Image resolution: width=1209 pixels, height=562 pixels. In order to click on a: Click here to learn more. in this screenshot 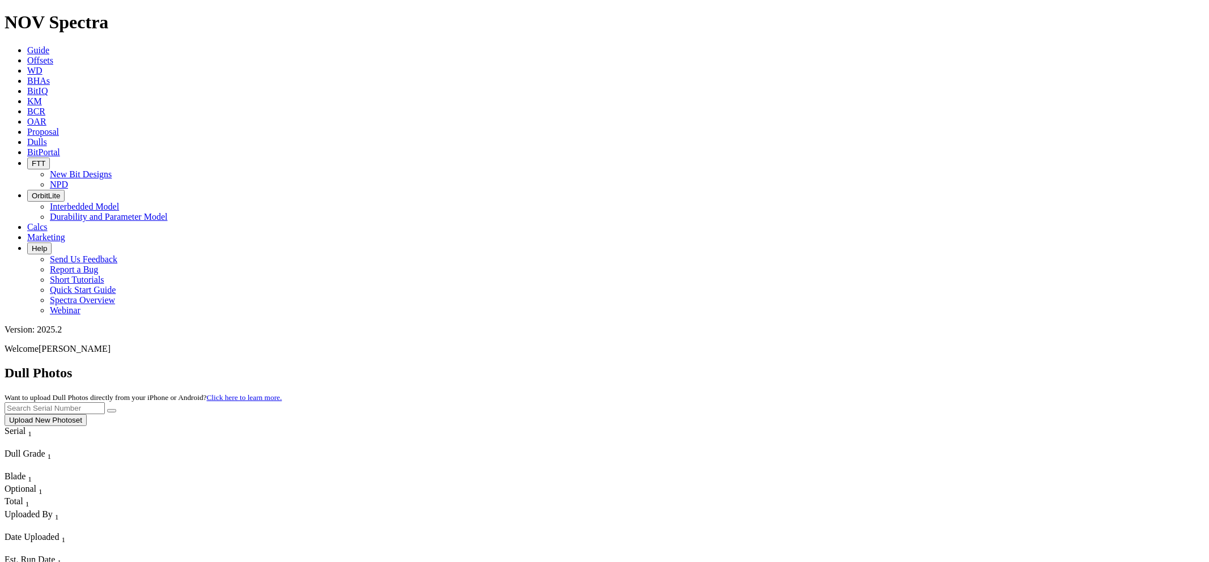, I will do `click(244, 397)`.